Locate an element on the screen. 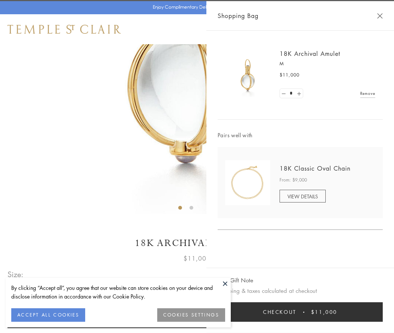 The width and height of the screenshot is (394, 333). a: Remove is located at coordinates (368, 93).